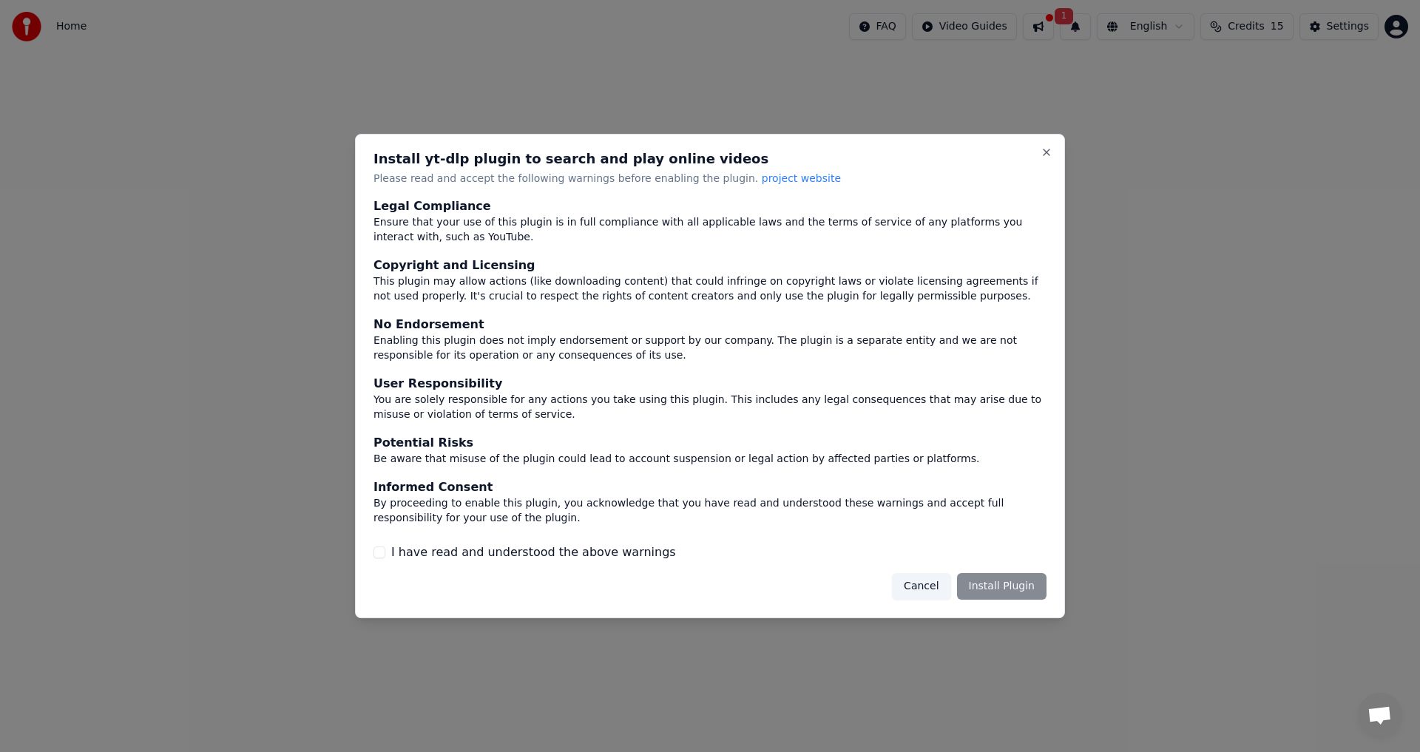 This screenshot has width=1420, height=752. Describe the element at coordinates (801, 178) in the screenshot. I see `span: project website` at that location.